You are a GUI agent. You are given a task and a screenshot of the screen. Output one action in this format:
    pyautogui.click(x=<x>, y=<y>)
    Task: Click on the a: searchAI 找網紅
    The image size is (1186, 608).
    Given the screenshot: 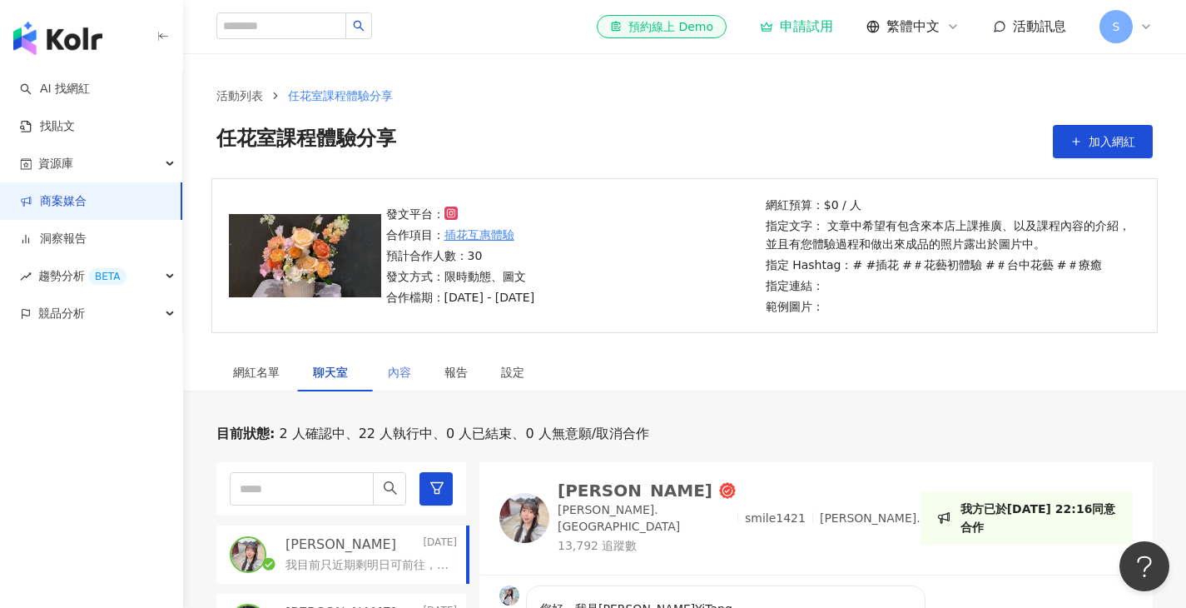 What is the action you would take?
    pyautogui.click(x=55, y=89)
    